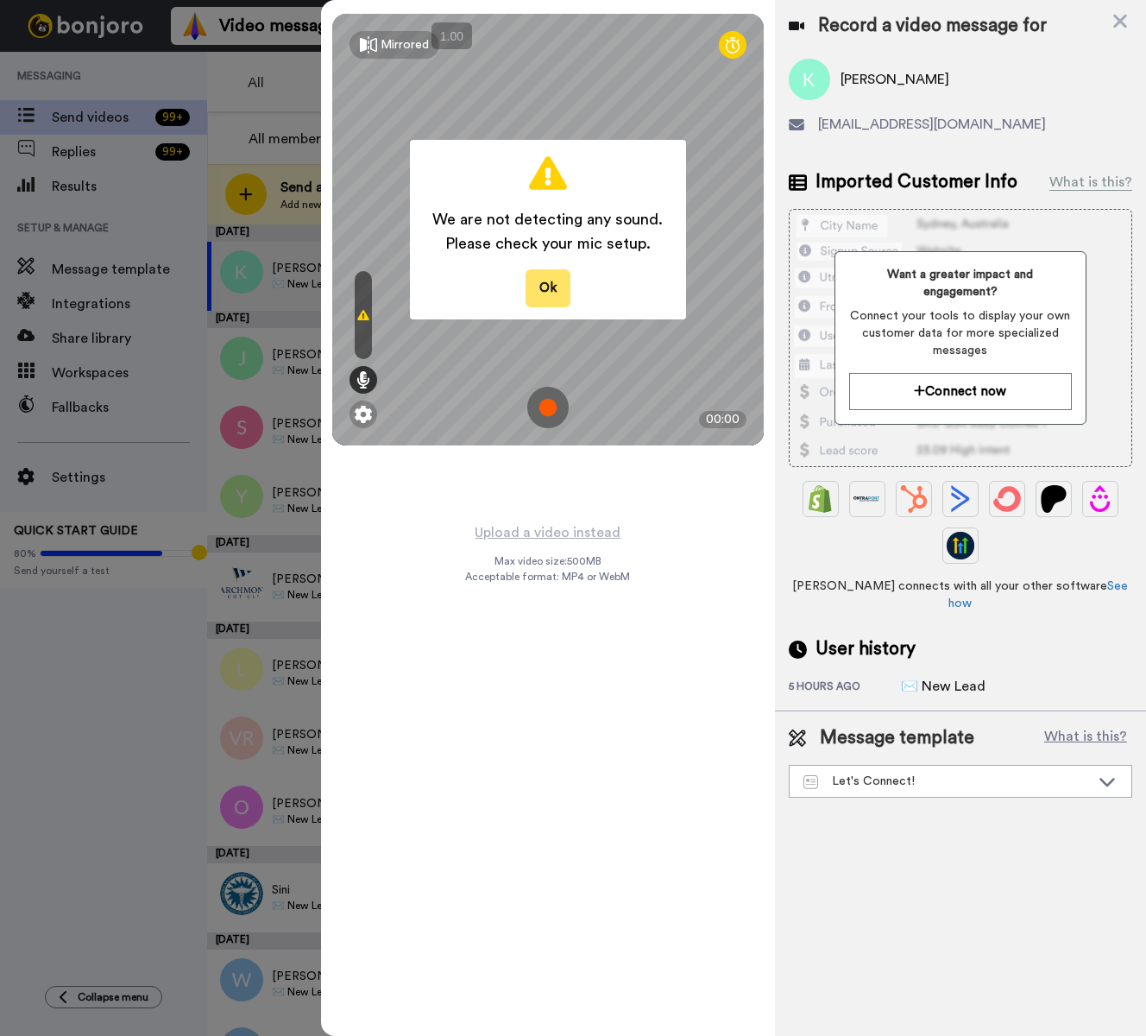 The height and width of the screenshot is (1036, 1146). Describe the element at coordinates (960, 391) in the screenshot. I see `a: Connect now` at that location.